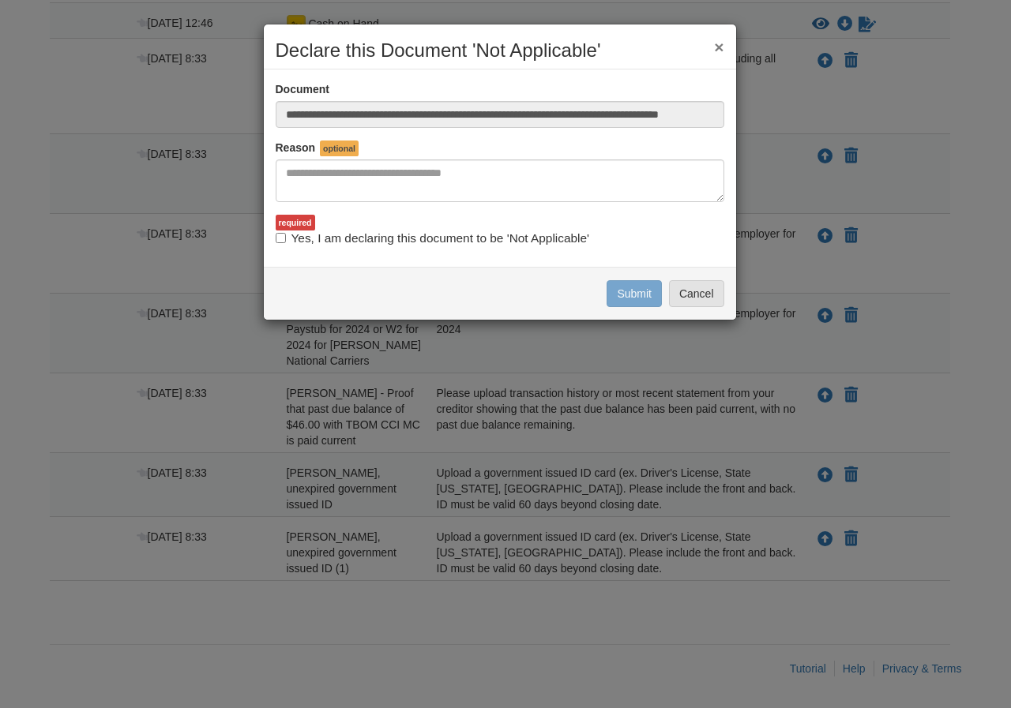 This screenshot has width=1011, height=708. Describe the element at coordinates (295, 148) in the screenshot. I see `label: Reason` at that location.